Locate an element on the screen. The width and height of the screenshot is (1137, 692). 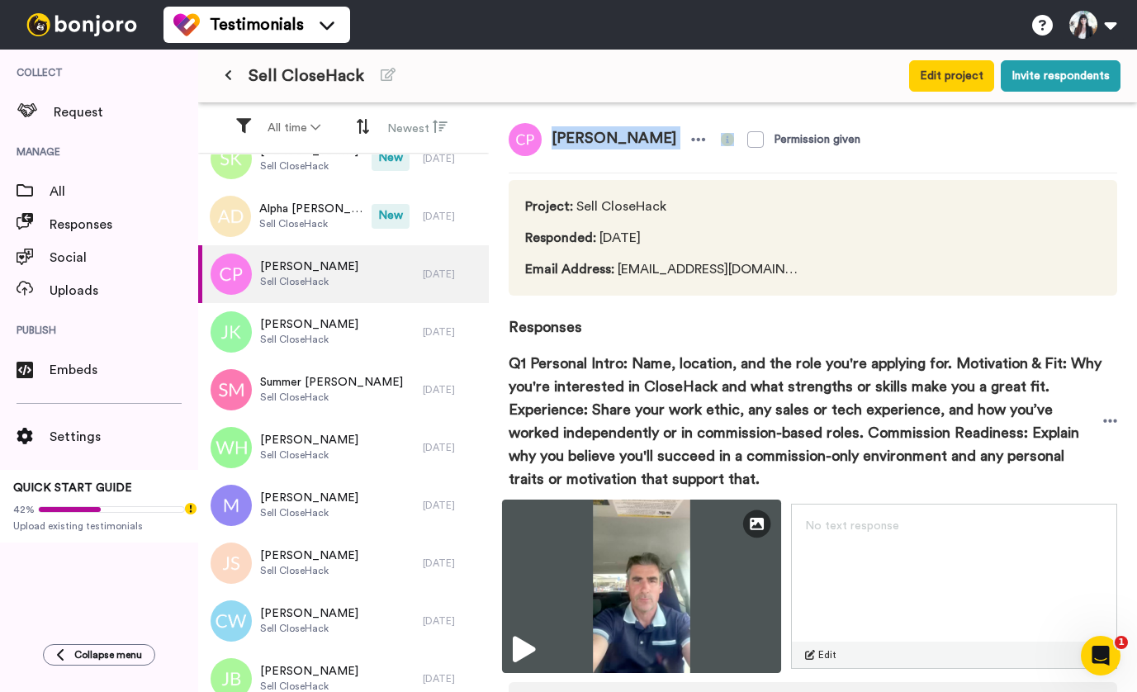
img: info-yellow.svg is located at coordinates (727, 139).